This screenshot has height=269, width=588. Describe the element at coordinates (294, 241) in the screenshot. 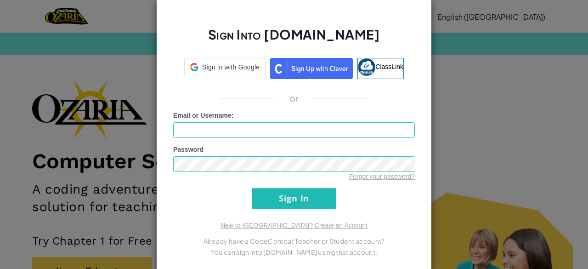

I see `p: Already have a CodeCombat Teacher or Student account?` at that location.